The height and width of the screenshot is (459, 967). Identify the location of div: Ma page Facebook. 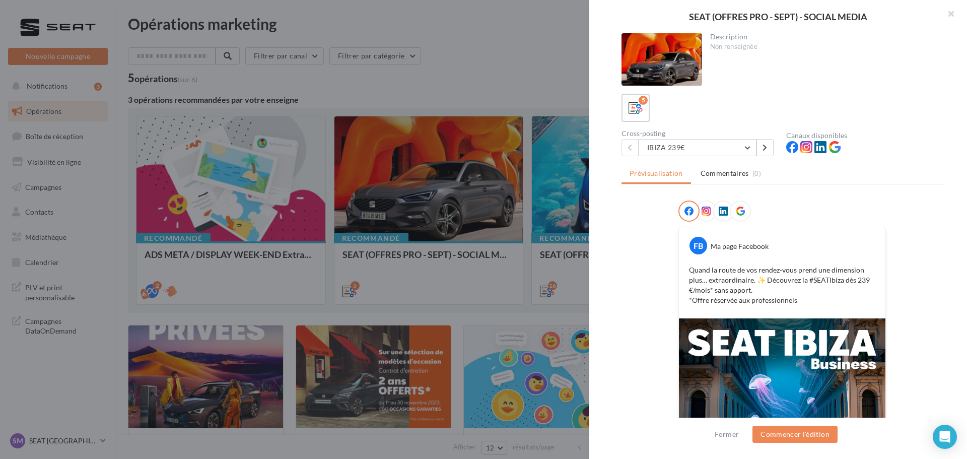
(739, 246).